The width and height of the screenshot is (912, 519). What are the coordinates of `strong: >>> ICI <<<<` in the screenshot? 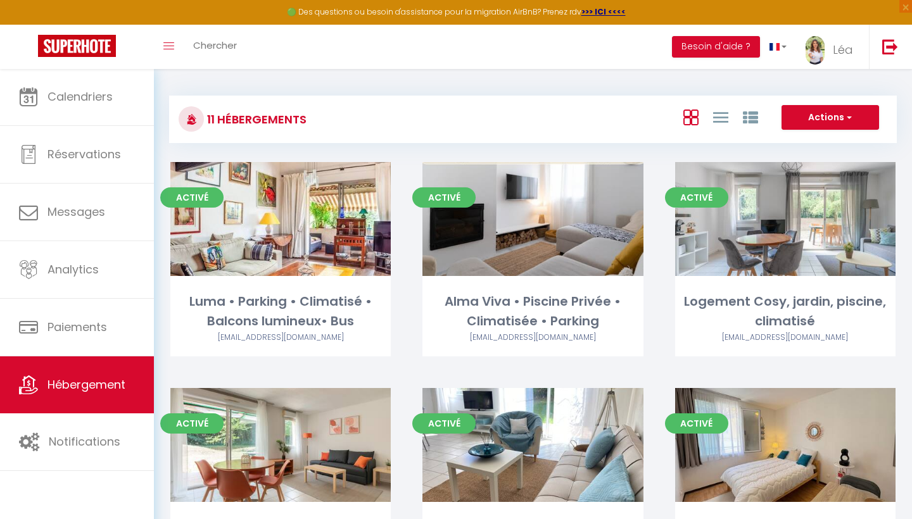 It's located at (603, 11).